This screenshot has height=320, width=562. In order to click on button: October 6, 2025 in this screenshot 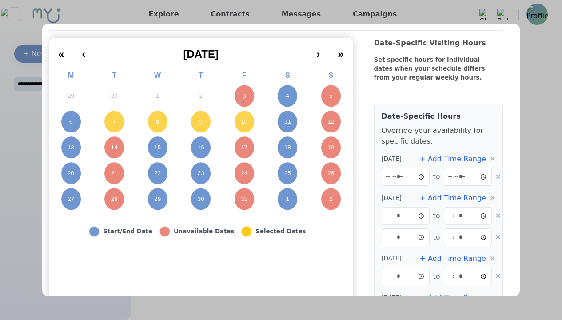, I will do `click(71, 122)`.